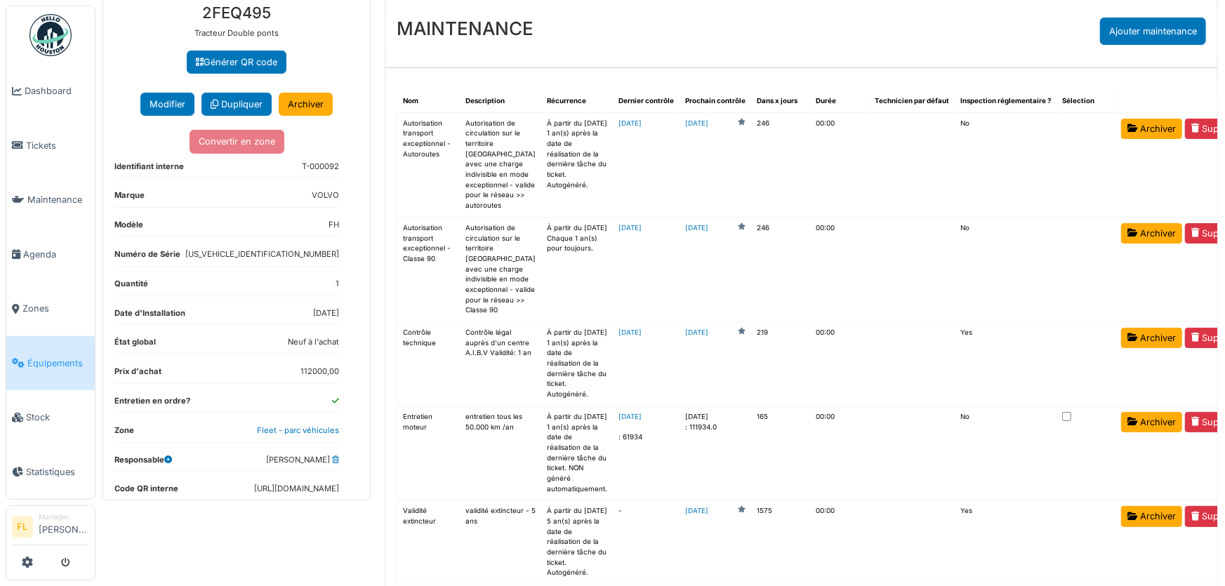 Image resolution: width=1225 pixels, height=586 pixels. Describe the element at coordinates (236, 62) in the screenshot. I see `a: Générer QR code` at that location.